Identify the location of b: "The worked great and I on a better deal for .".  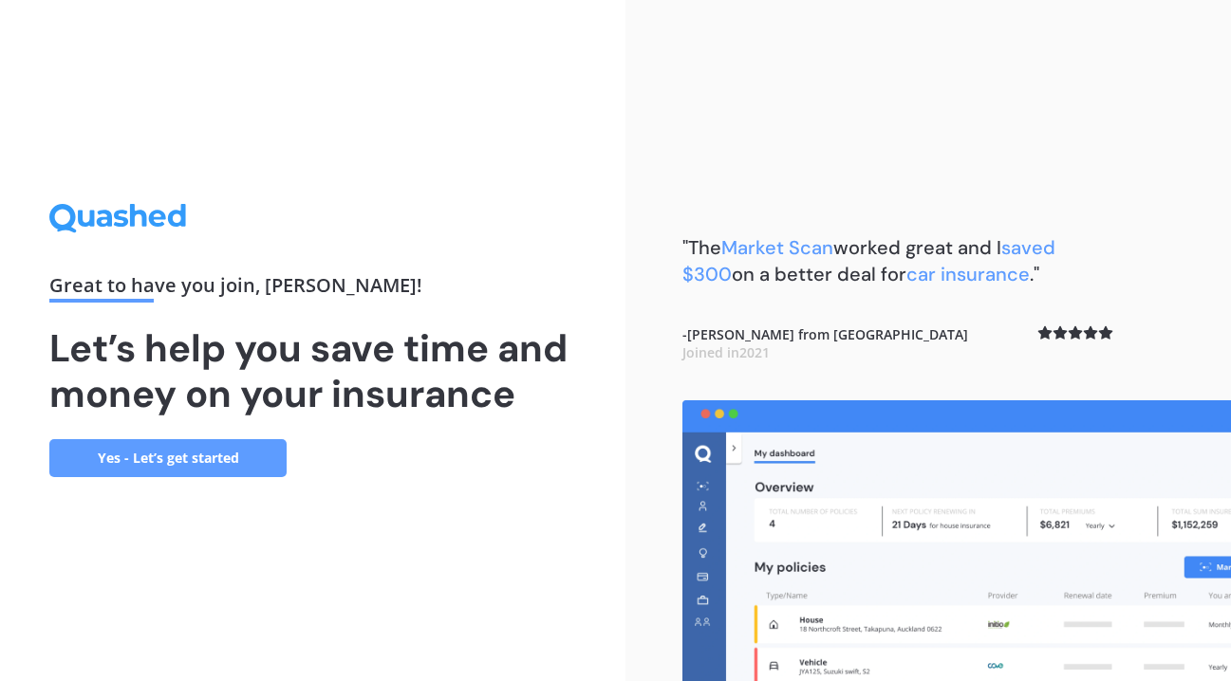
(868, 261).